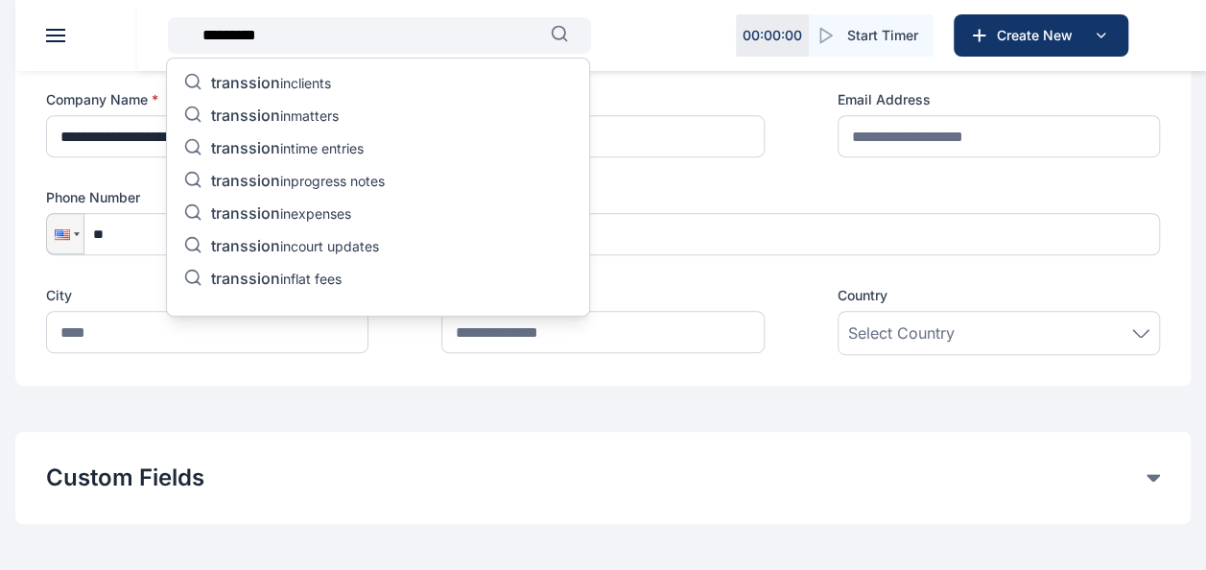  Describe the element at coordinates (274, 117) in the screenshot. I see `p: in matters` at that location.